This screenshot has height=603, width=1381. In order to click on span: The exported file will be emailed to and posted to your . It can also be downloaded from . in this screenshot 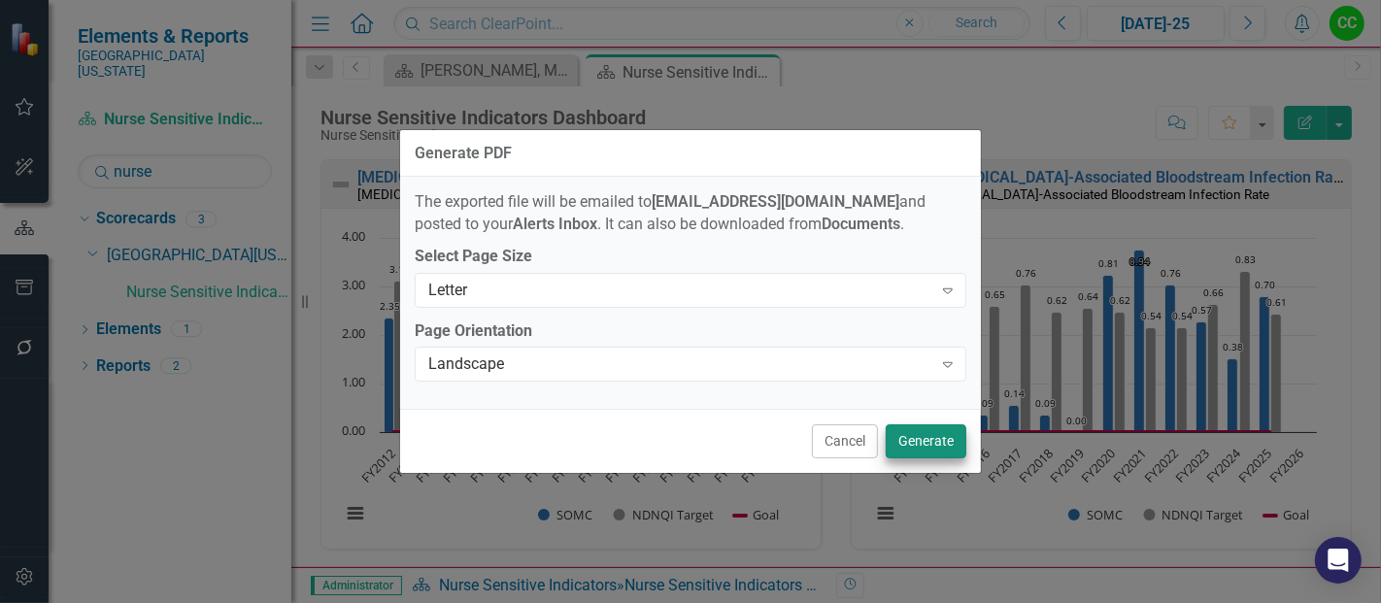, I will do `click(670, 213)`.